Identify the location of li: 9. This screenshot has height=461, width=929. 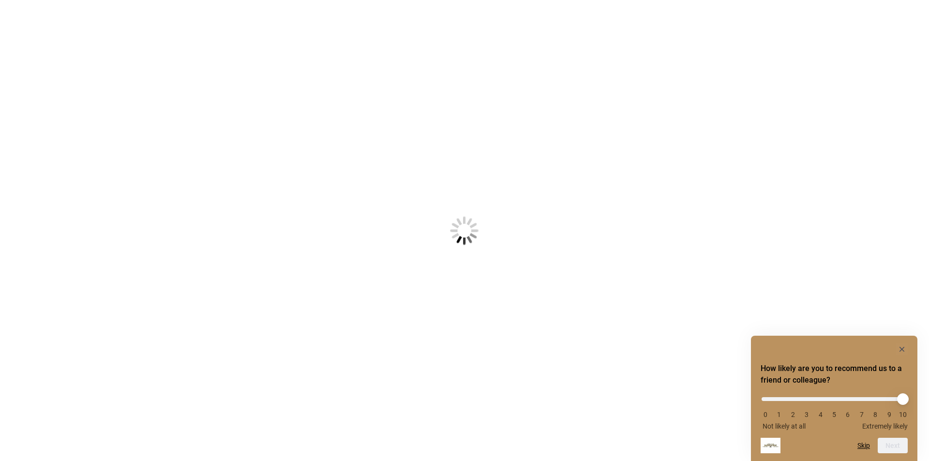
(889, 415).